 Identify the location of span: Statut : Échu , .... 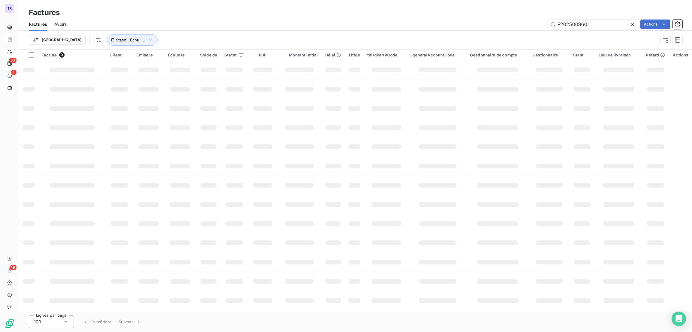
(131, 40).